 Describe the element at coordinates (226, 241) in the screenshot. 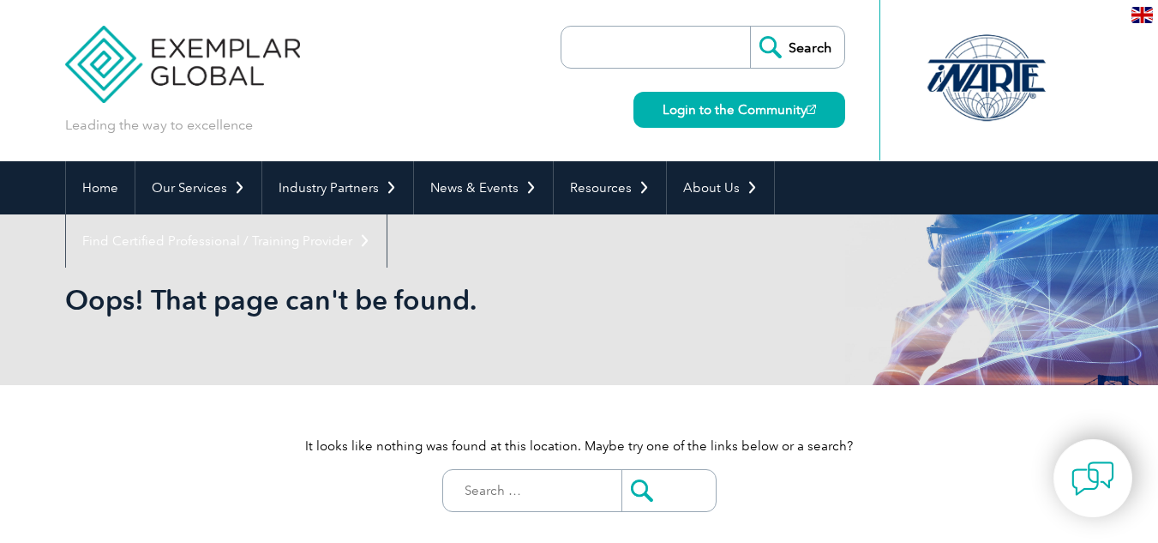

I see `a: Find Certified Professional / Training Provider` at that location.